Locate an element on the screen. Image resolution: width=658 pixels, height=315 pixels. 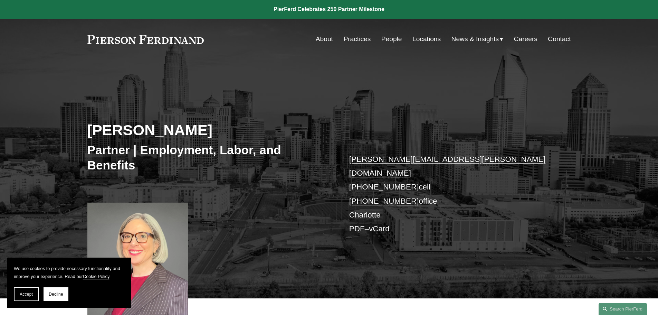
a: About is located at coordinates (324, 39).